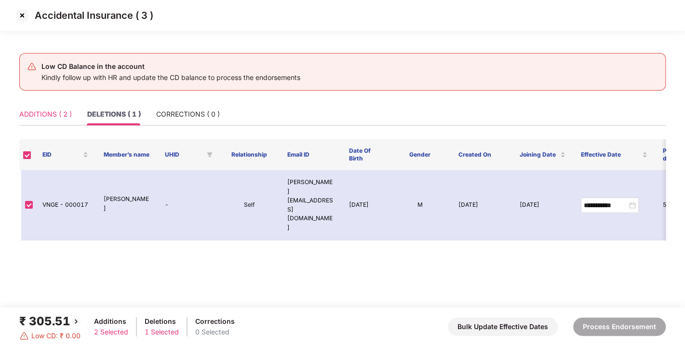 The height and width of the screenshot is (346, 685). Describe the element at coordinates (45, 114) in the screenshot. I see `div: ADDITIONS ( 2 )` at that location.